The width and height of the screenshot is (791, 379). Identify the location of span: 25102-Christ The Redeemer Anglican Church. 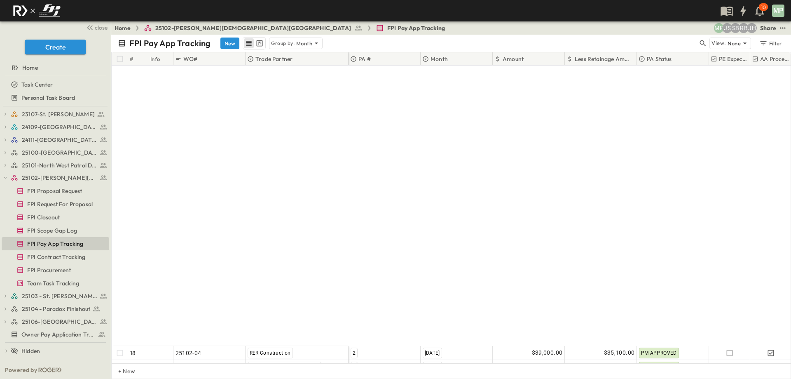
(59, 178).